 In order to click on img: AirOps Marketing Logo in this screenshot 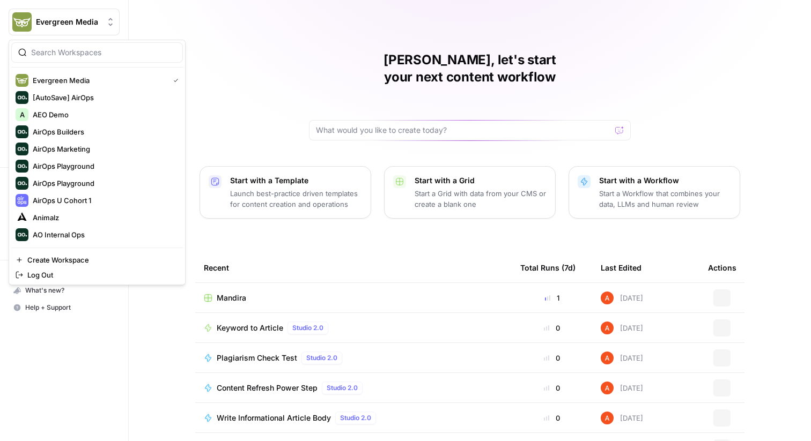, I will do `click(22, 149)`.